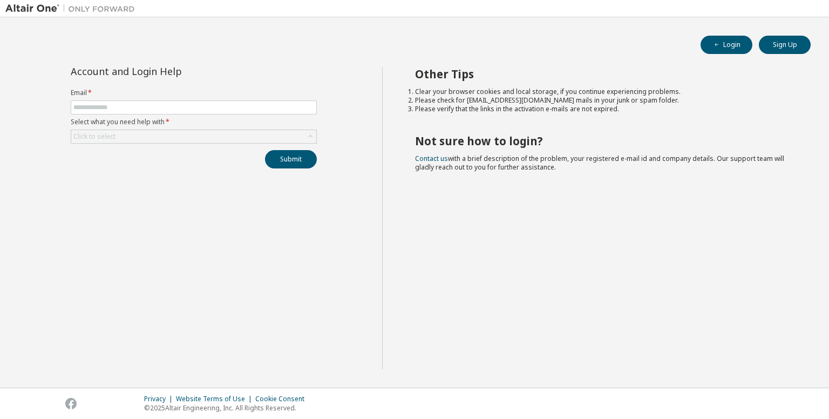 The width and height of the screenshot is (829, 419). Describe the element at coordinates (283, 399) in the screenshot. I see `div: Cookie Consent` at that location.